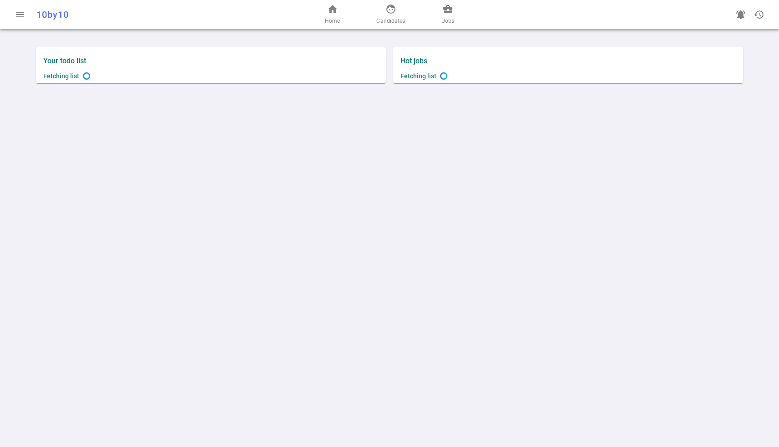  Describe the element at coordinates (332, 15) in the screenshot. I see `a: Home` at that location.